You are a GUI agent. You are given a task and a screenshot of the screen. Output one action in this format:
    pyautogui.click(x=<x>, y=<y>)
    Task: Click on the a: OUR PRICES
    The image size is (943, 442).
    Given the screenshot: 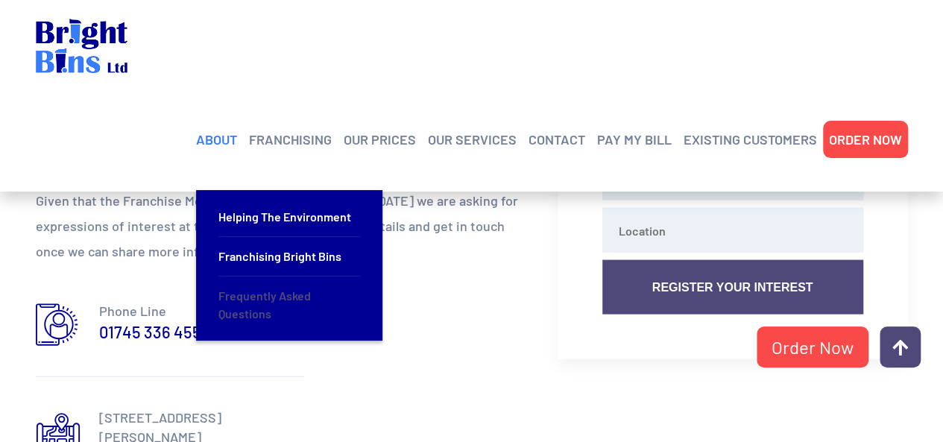 What is the action you would take?
    pyautogui.click(x=379, y=139)
    